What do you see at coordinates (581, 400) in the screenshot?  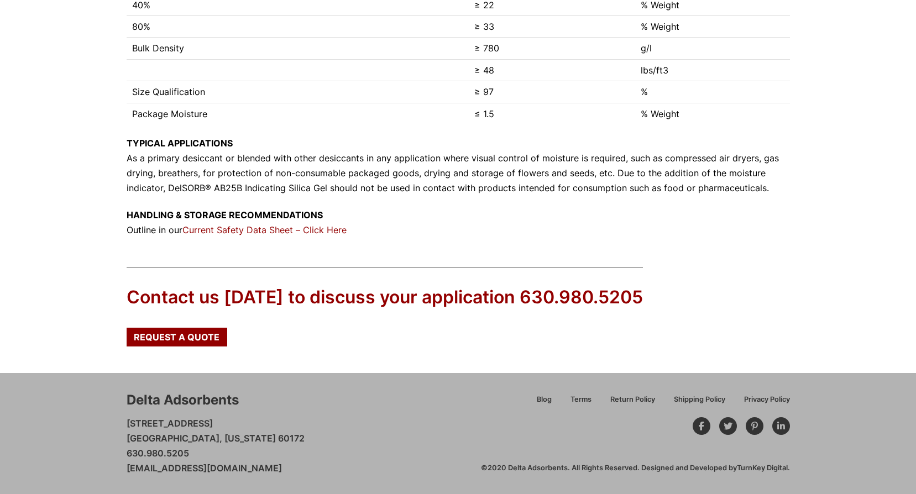 I see `span: Terms` at bounding box center [581, 400].